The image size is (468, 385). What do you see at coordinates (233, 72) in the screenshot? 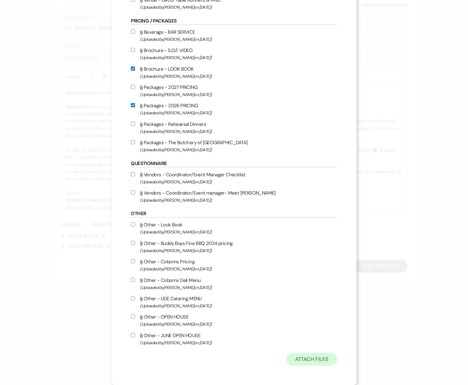
I see `label: Brochure - LOOK BOOK` at bounding box center [233, 72].